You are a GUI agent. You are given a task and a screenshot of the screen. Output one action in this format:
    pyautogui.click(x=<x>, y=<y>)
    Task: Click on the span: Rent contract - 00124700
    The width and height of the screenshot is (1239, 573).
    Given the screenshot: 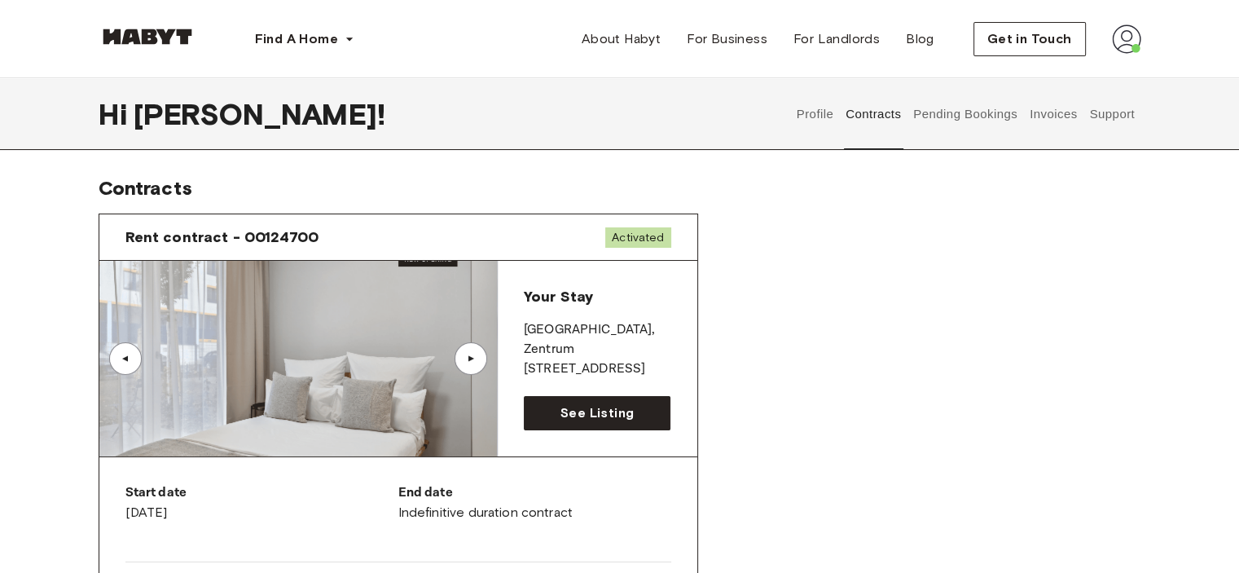 What is the action you would take?
    pyautogui.click(x=222, y=237)
    